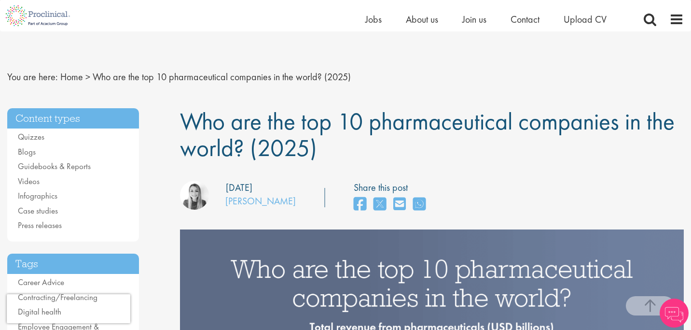  Describe the element at coordinates (525, 19) in the screenshot. I see `span: Contact` at that location.